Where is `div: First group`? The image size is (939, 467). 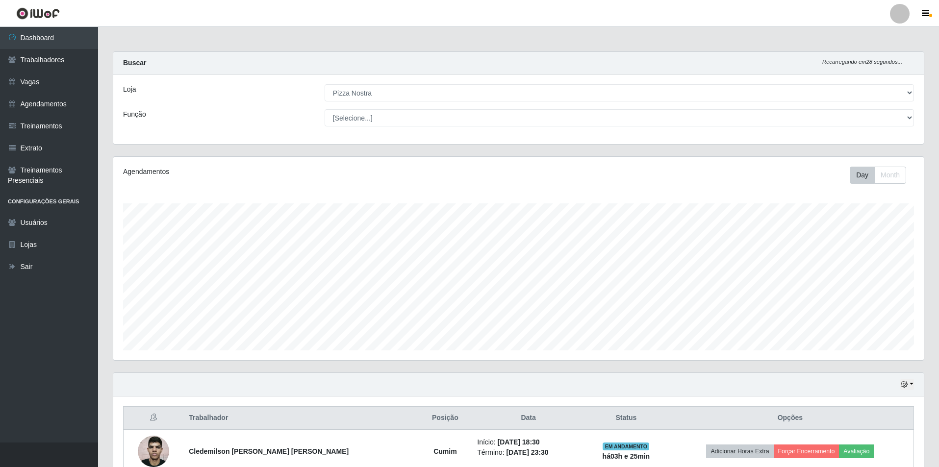 div: First group is located at coordinates (878, 175).